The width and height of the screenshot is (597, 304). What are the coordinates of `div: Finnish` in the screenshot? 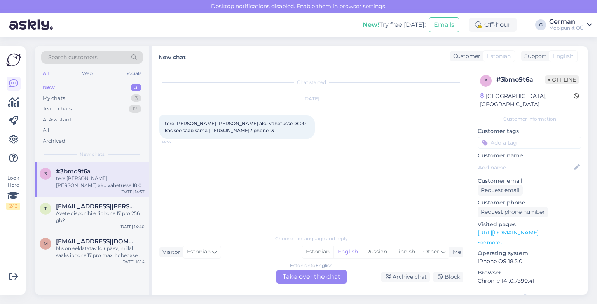 It's located at (405, 252).